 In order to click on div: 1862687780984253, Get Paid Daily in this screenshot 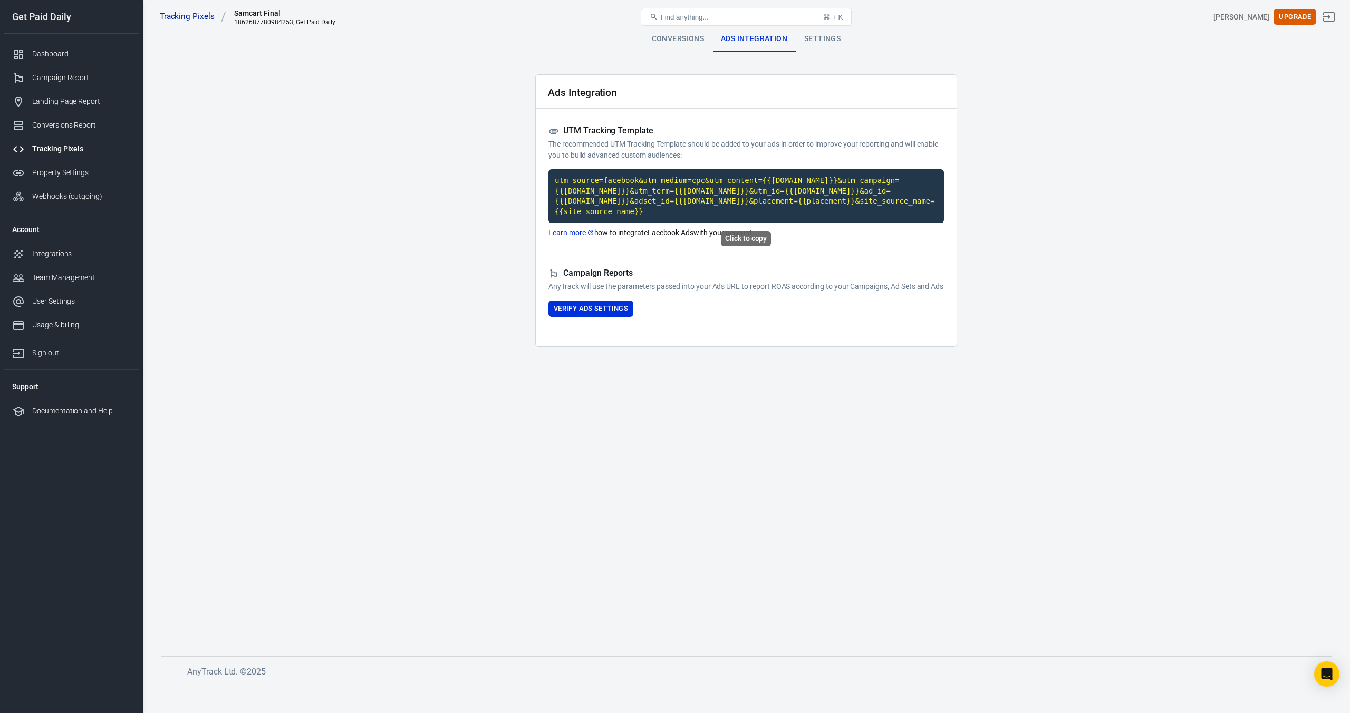, I will do `click(285, 22)`.